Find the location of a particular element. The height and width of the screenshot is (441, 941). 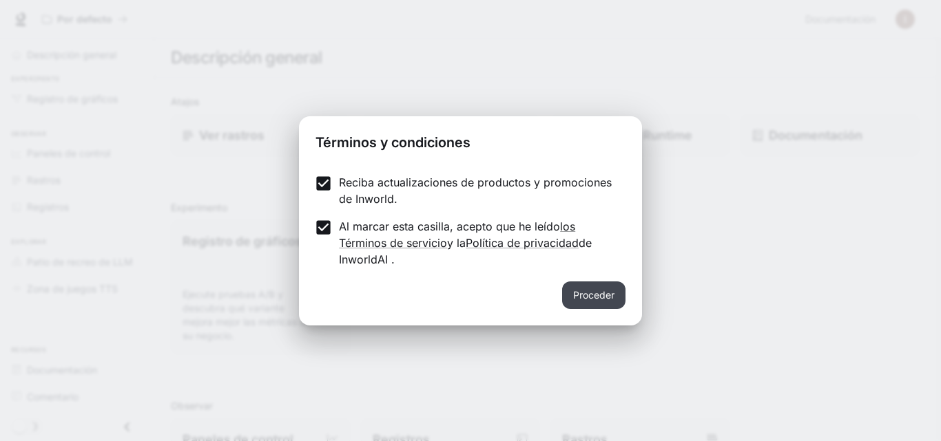

font: Términos y condiciones is located at coordinates (392, 143).